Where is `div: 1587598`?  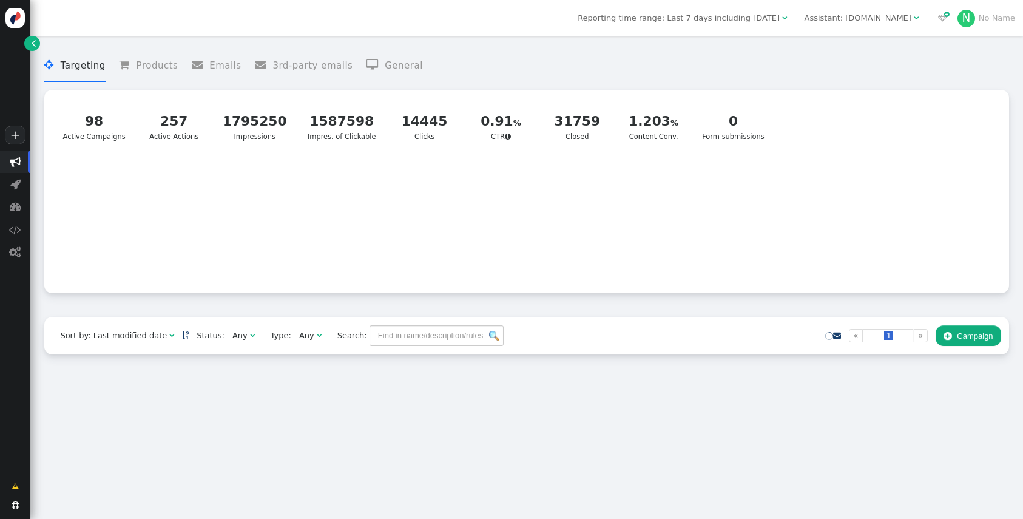 div: 1587598 is located at coordinates (342, 121).